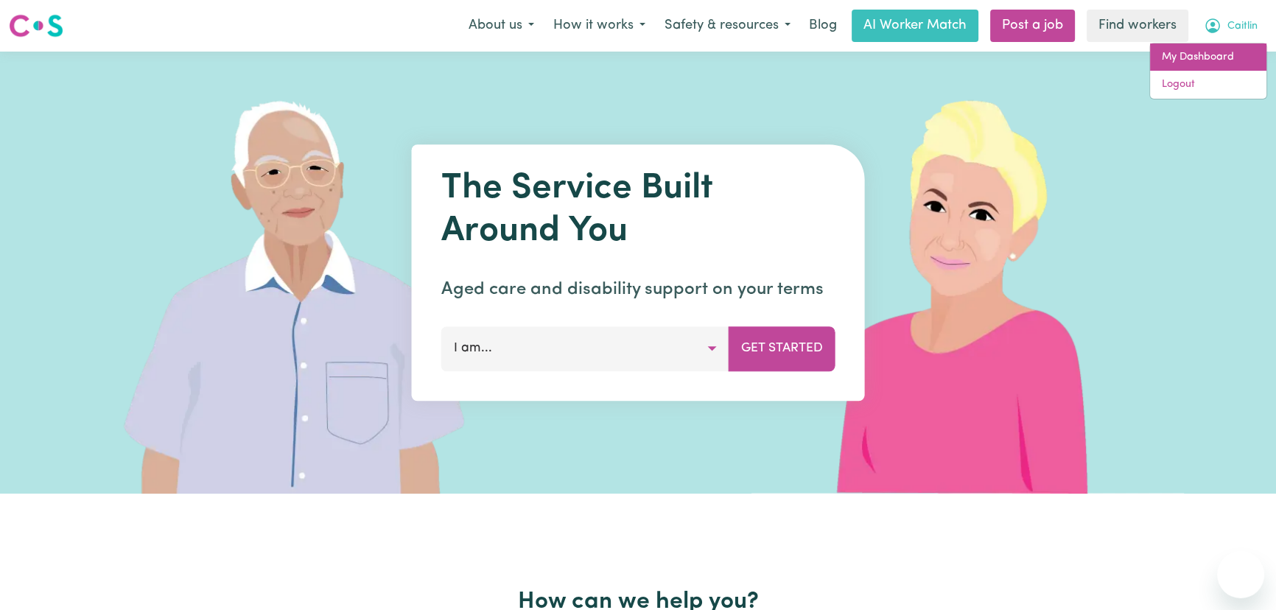 Image resolution: width=1276 pixels, height=610 pixels. What do you see at coordinates (585, 348) in the screenshot?
I see `button: I am...` at bounding box center [585, 348].